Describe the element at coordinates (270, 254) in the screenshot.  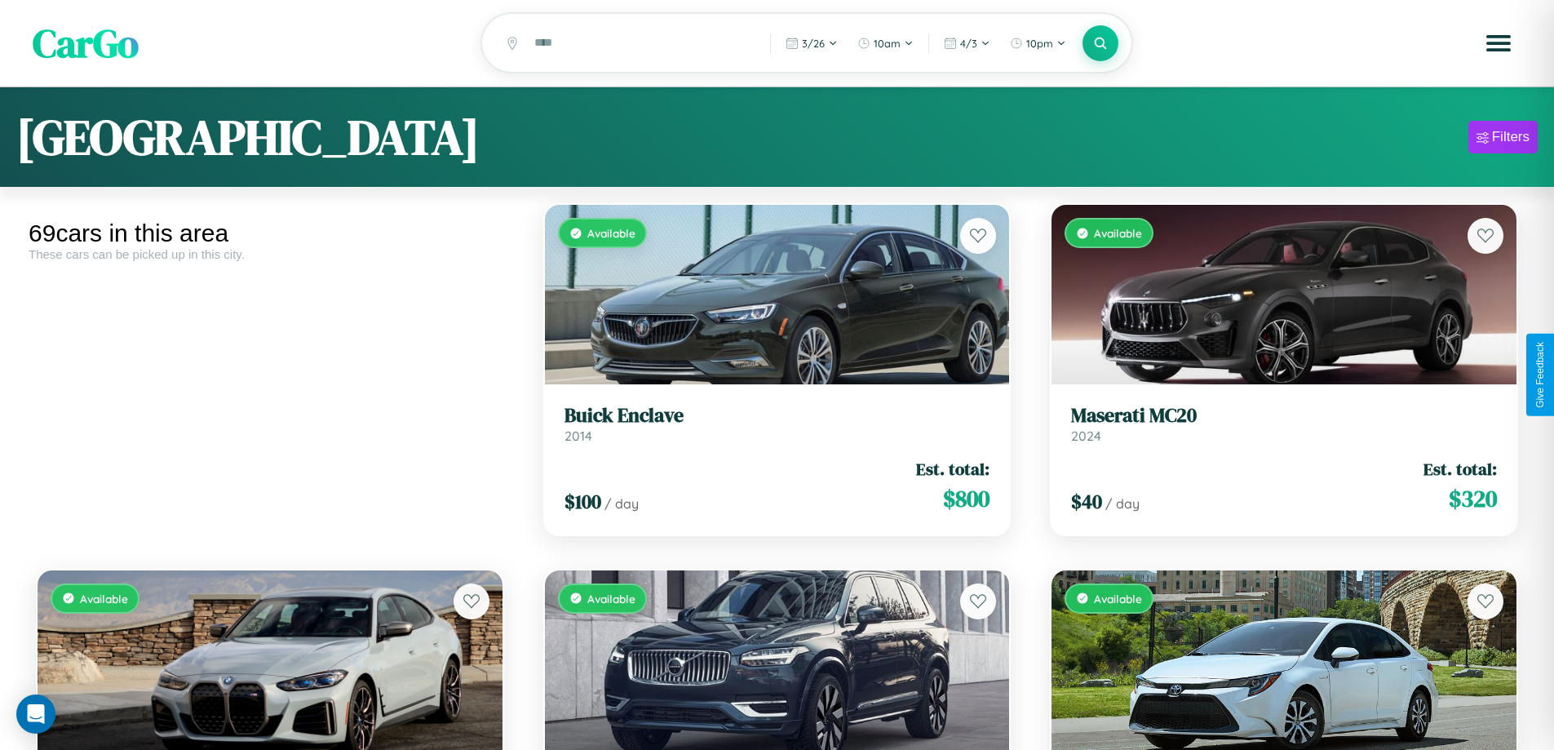
I see `div: These cars can be picked up in this city.` at that location.